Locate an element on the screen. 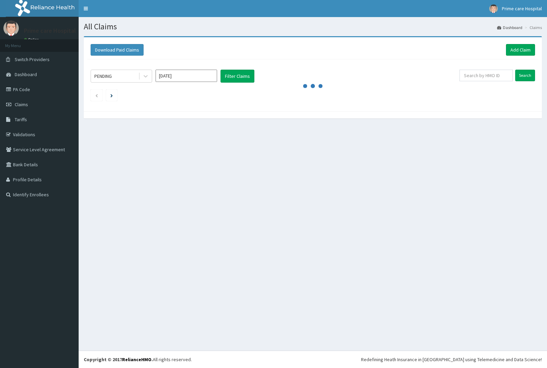 The image size is (547, 368). input: Select Month and Year is located at coordinates (186, 76).